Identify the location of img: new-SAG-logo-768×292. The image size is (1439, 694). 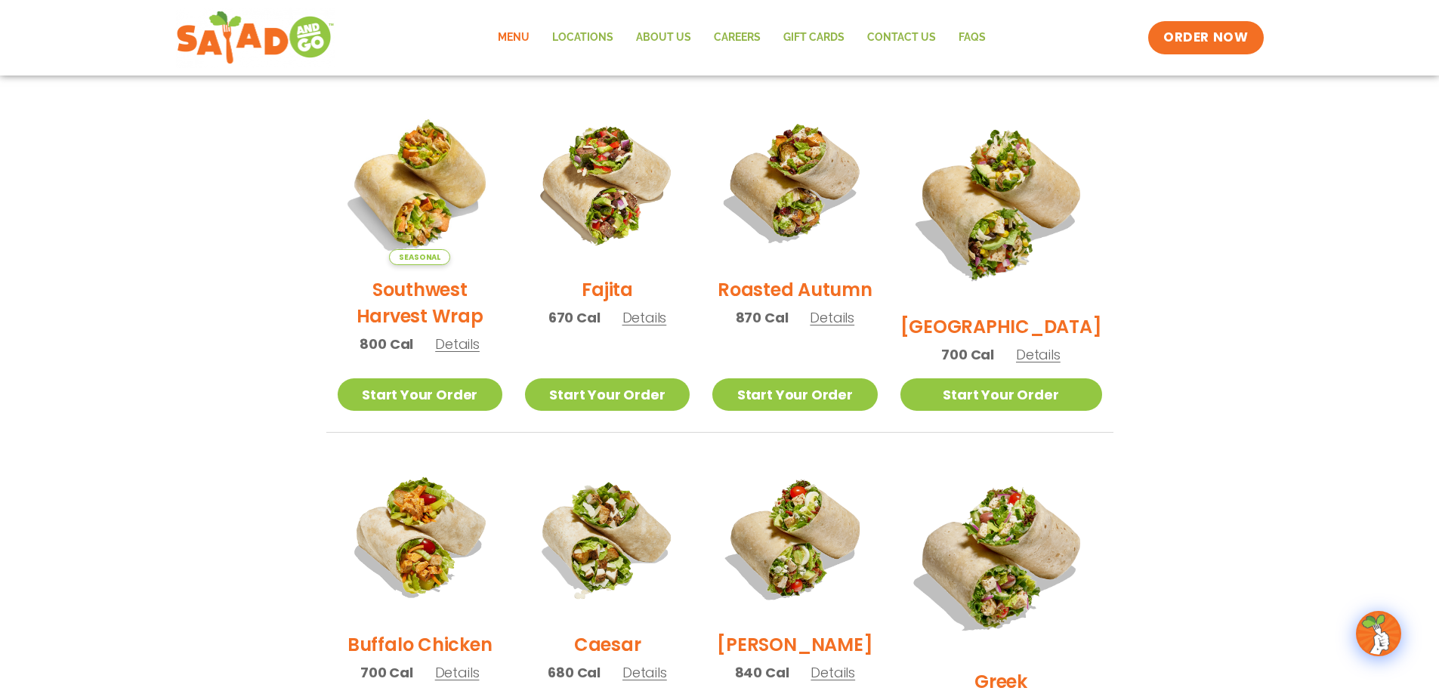
(255, 38).